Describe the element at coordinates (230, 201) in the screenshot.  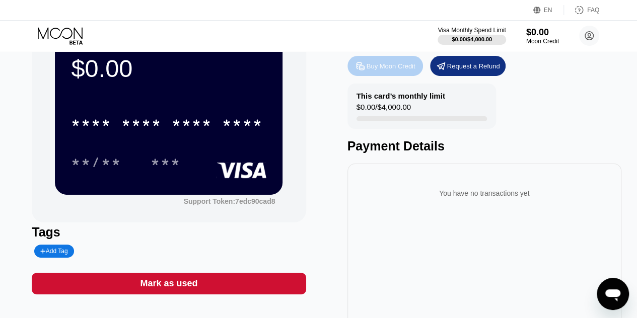
I see `div: Support Token: 7edc90cad8` at that location.